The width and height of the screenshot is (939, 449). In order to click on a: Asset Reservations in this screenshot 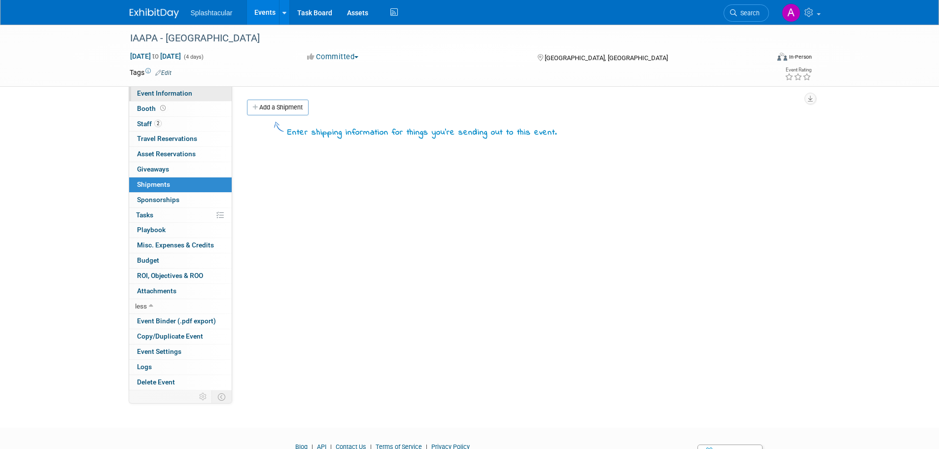, I will do `click(180, 154)`.